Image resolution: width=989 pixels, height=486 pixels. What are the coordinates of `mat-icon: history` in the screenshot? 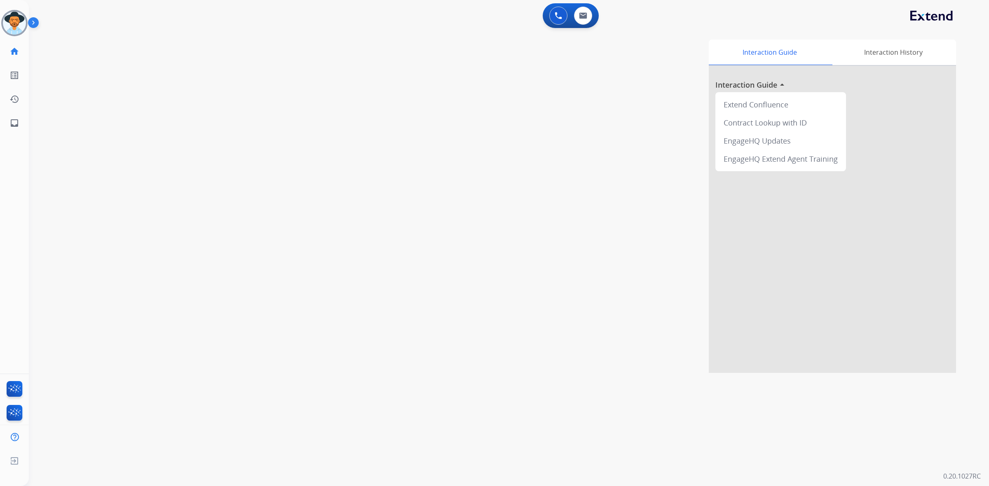 It's located at (14, 99).